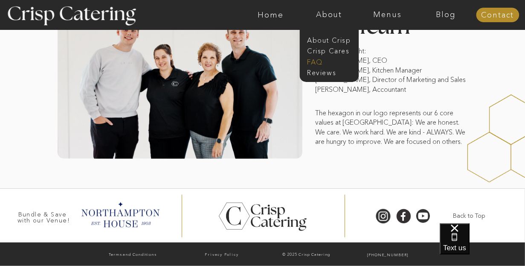 The height and width of the screenshot is (266, 525). Describe the element at coordinates (15, 24) in the screenshot. I see `span: Text us` at that location.